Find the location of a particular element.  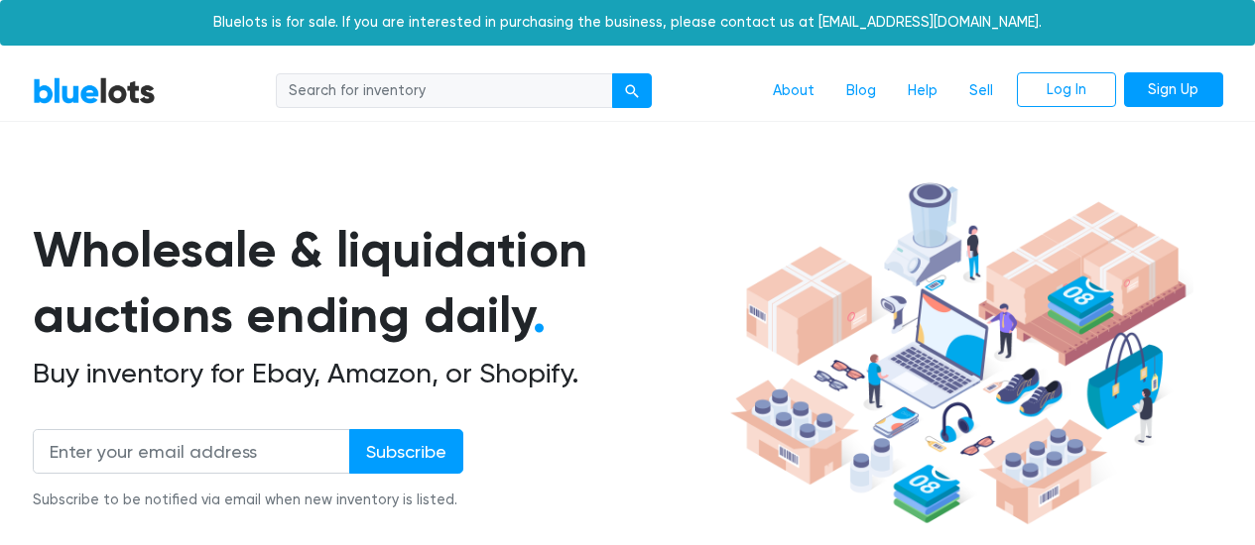

h2: Buy inventory for Ebay, Amazon, or Shopify. is located at coordinates (378, 374).